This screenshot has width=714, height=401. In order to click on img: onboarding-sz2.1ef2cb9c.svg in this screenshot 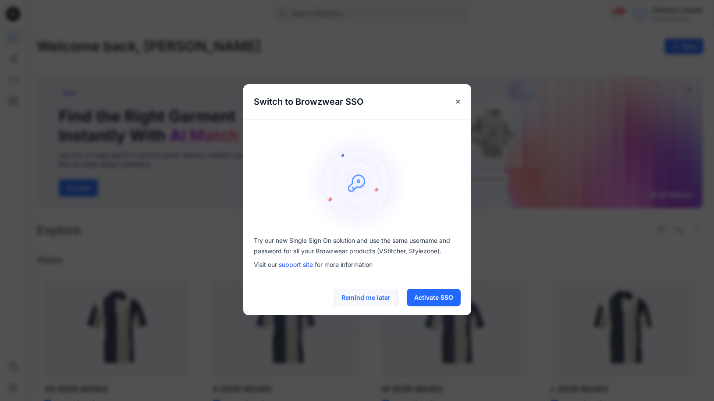, I will do `click(357, 183)`.